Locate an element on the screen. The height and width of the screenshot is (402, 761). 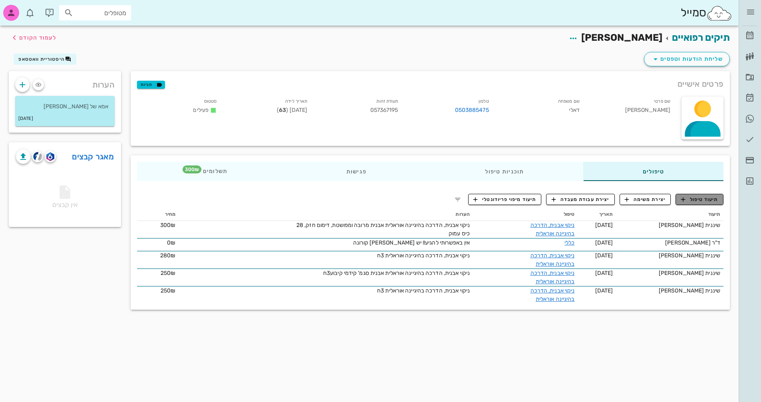
img: SmileCloud logo is located at coordinates (719, 13).